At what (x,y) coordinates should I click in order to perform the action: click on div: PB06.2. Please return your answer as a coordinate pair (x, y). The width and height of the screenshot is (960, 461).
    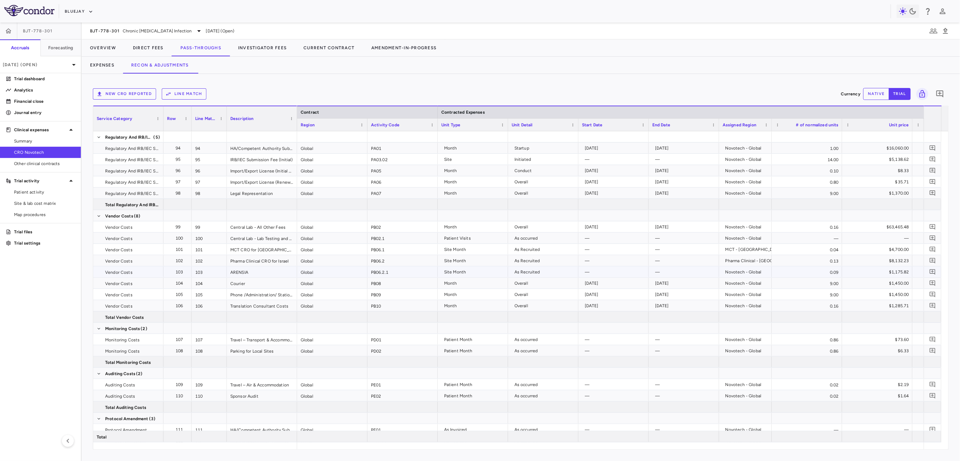
    Looking at the image, I should click on (403, 260).